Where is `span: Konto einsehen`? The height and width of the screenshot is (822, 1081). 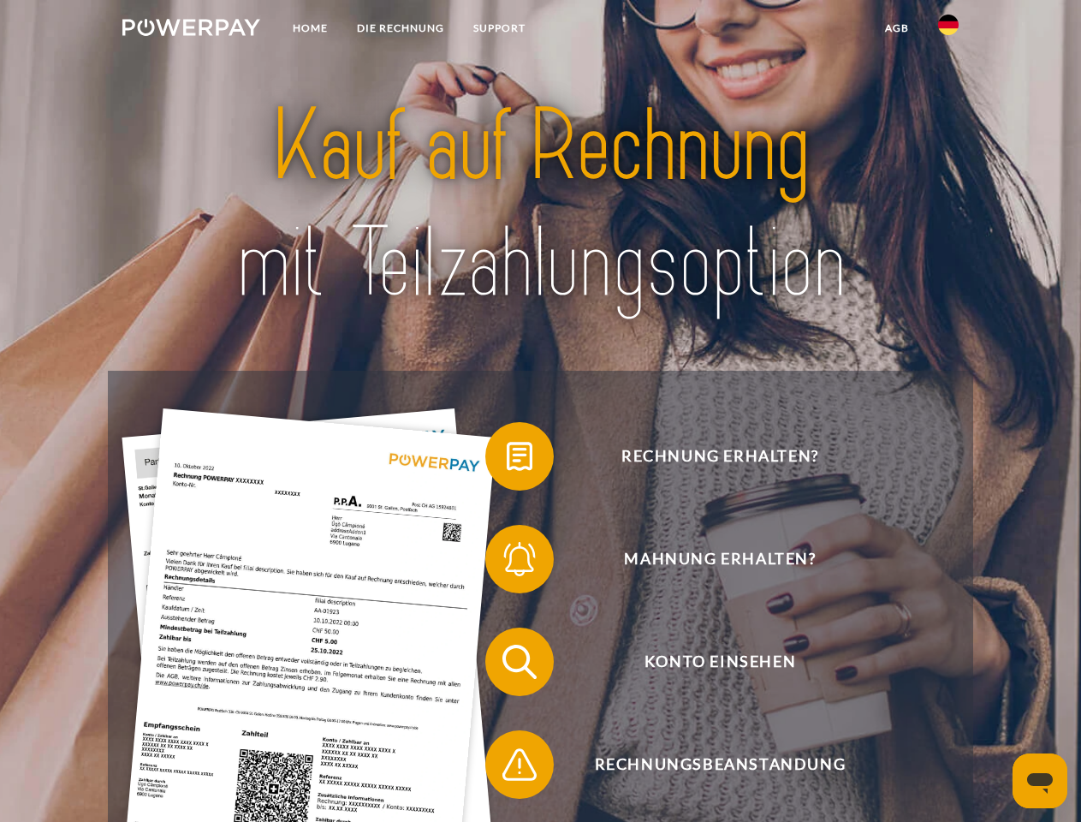 span: Konto einsehen is located at coordinates (720, 662).